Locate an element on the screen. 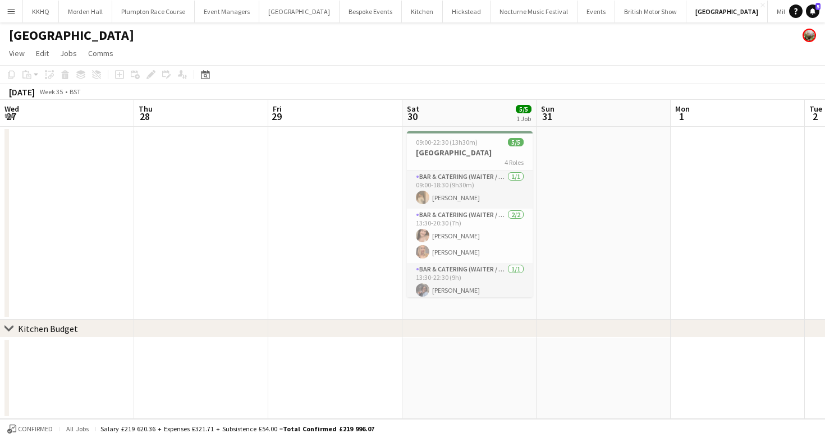  span: 09:00-22:30 (13h30m) is located at coordinates (447, 142).